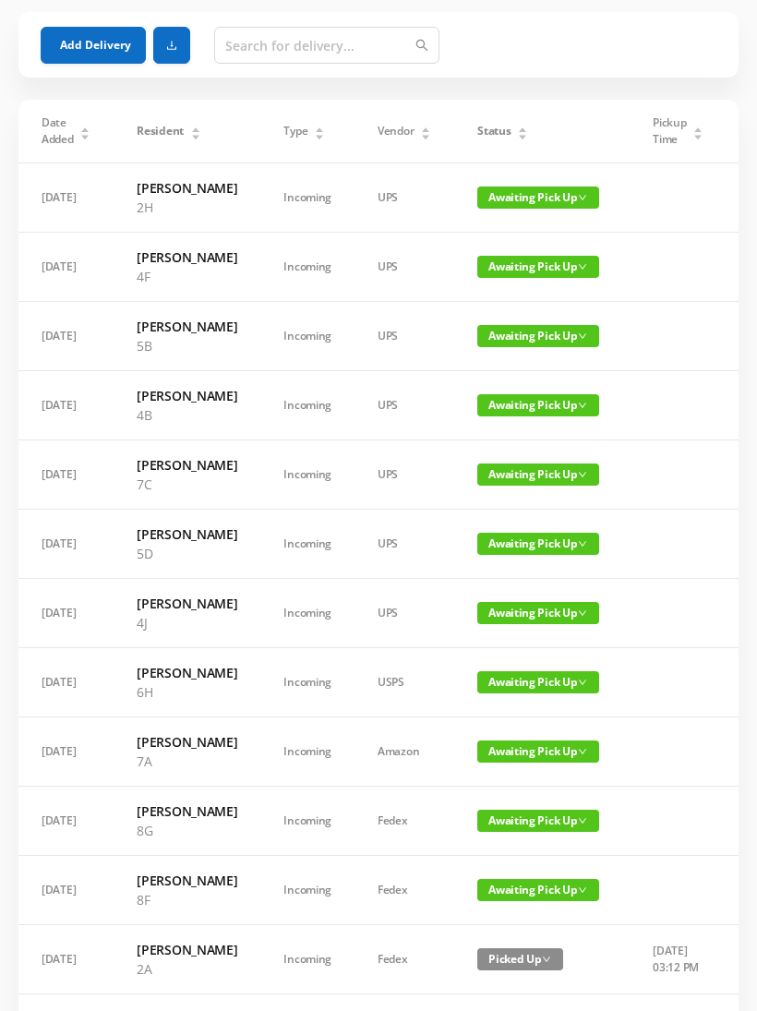 The image size is (757, 1011). Describe the element at coordinates (172, 45) in the screenshot. I see `button: icon: download` at that location.